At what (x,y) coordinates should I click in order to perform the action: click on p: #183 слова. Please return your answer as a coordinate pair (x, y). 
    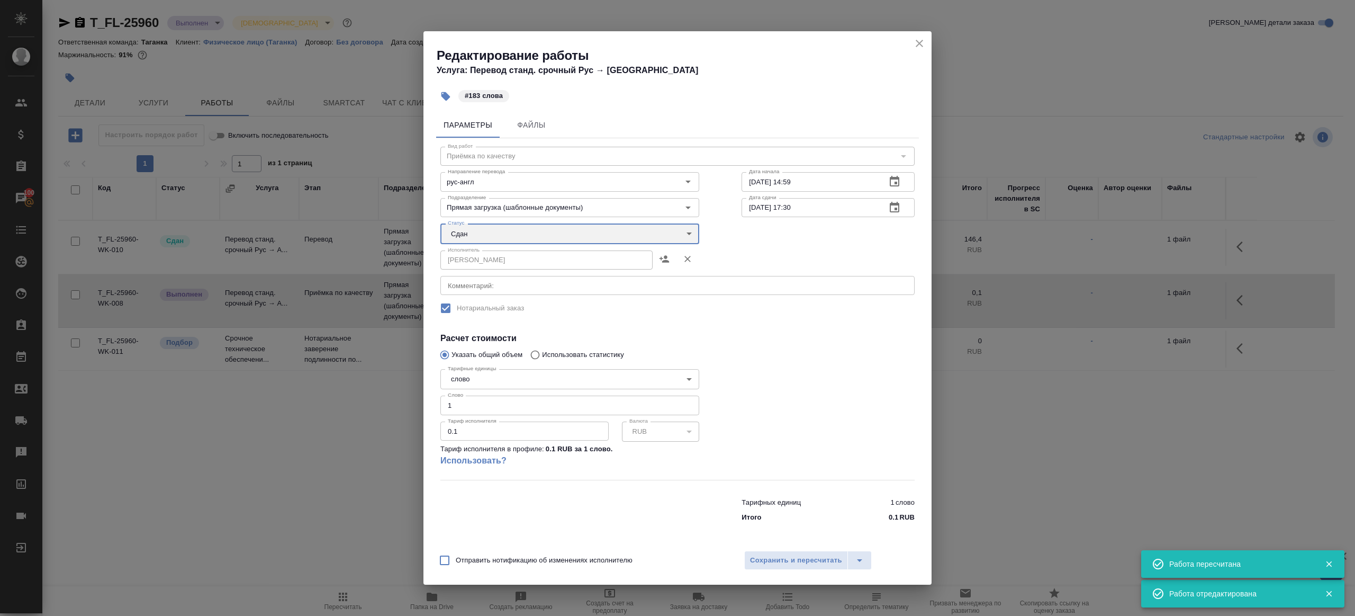
    Looking at the image, I should click on (484, 96).